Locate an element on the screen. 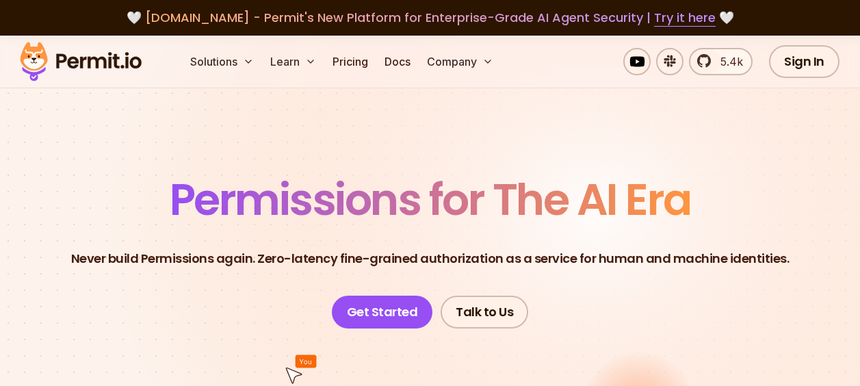 Image resolution: width=860 pixels, height=386 pixels. a: Sign In is located at coordinates (804, 62).